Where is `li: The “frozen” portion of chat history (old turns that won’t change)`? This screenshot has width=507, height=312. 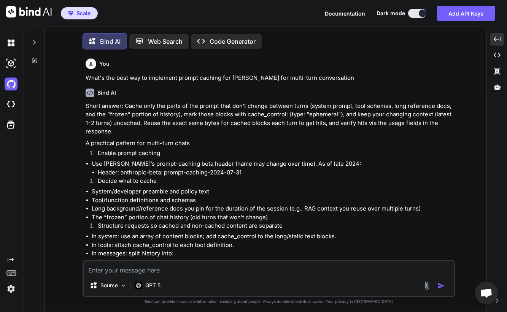
li: The “frozen” portion of chat history (old turns that won’t change) is located at coordinates (273, 218).